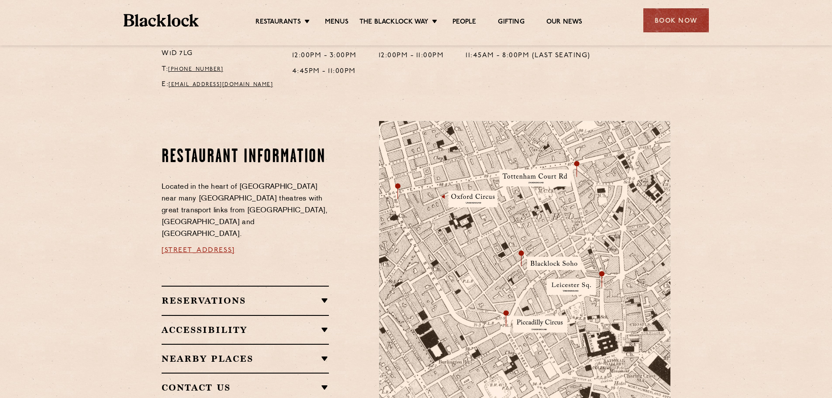  I want to click on a: The Blacklock Way, so click(394, 23).